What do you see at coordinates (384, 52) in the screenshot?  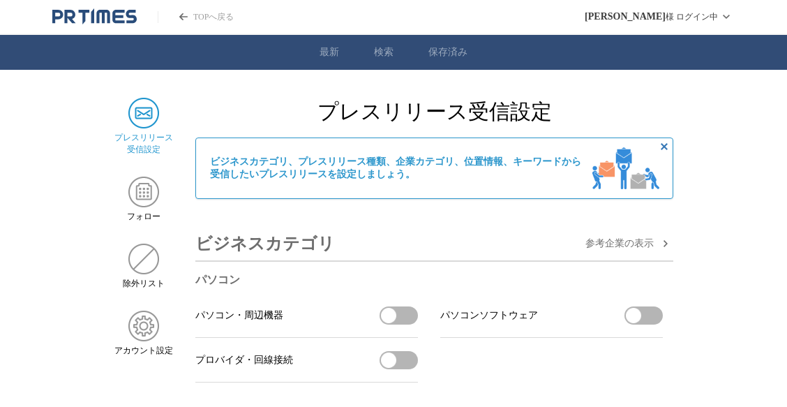 I see `a: 検索` at bounding box center [384, 52].